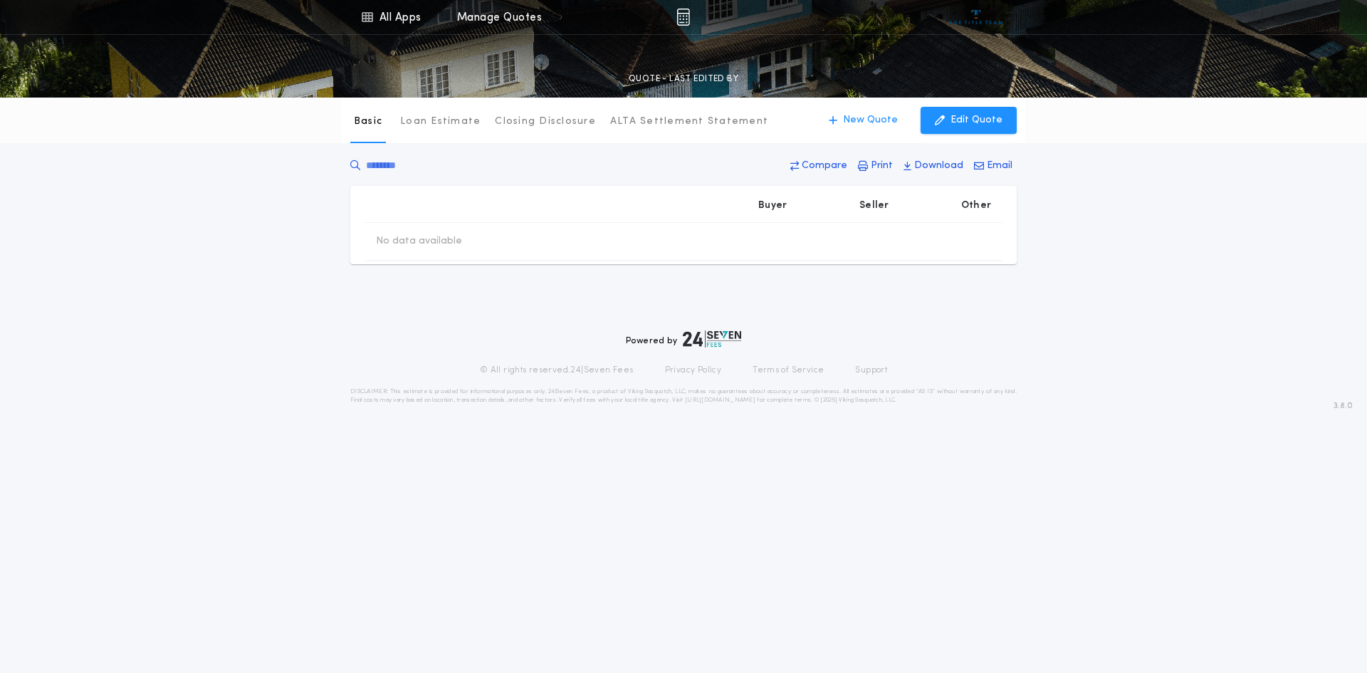  What do you see at coordinates (689, 122) in the screenshot?
I see `p: ALTA Settlement Statement` at bounding box center [689, 122].